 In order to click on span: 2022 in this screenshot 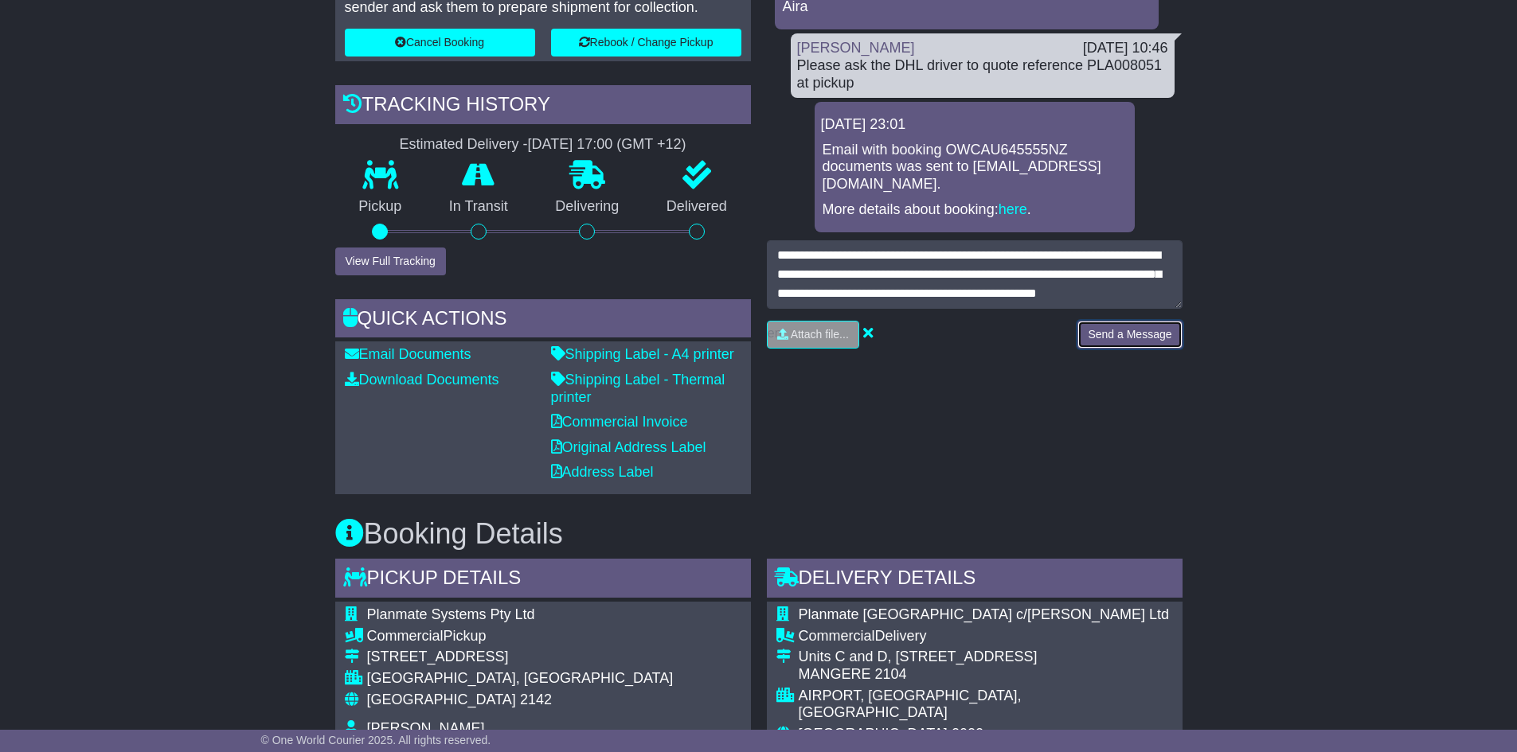, I will do `click(967, 734)`.